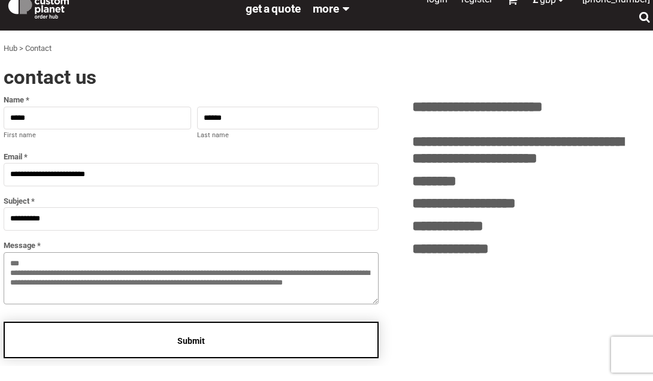 The image size is (653, 381). Describe the element at coordinates (191, 341) in the screenshot. I see `span: Submit` at that location.